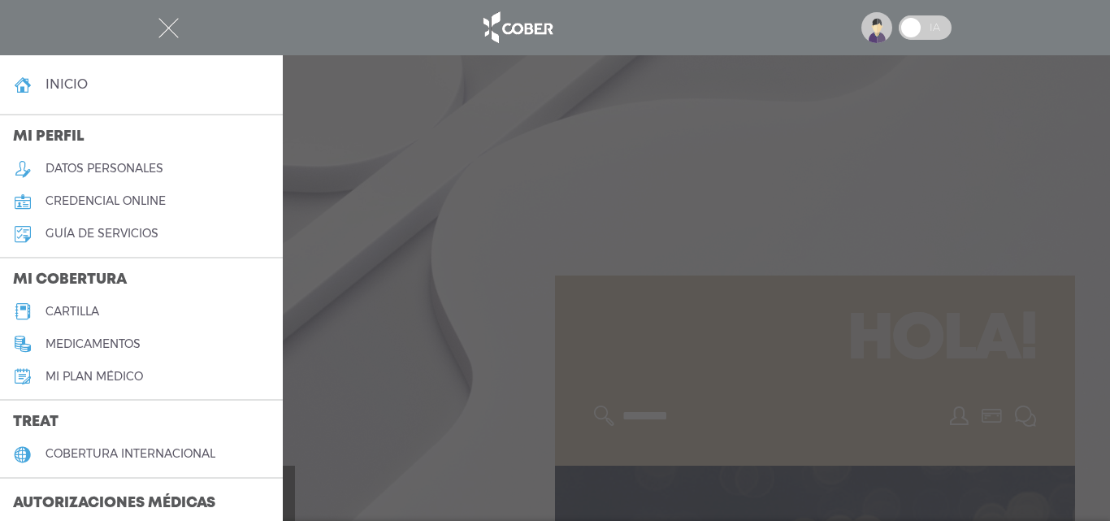 The image size is (1110, 521). Describe the element at coordinates (102, 233) in the screenshot. I see `h5: guía de servicios` at that location.